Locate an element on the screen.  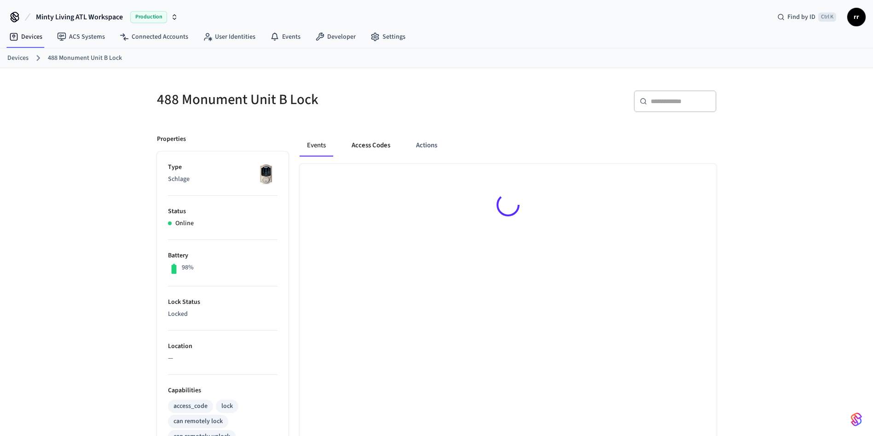
p: Location is located at coordinates (223, 346).